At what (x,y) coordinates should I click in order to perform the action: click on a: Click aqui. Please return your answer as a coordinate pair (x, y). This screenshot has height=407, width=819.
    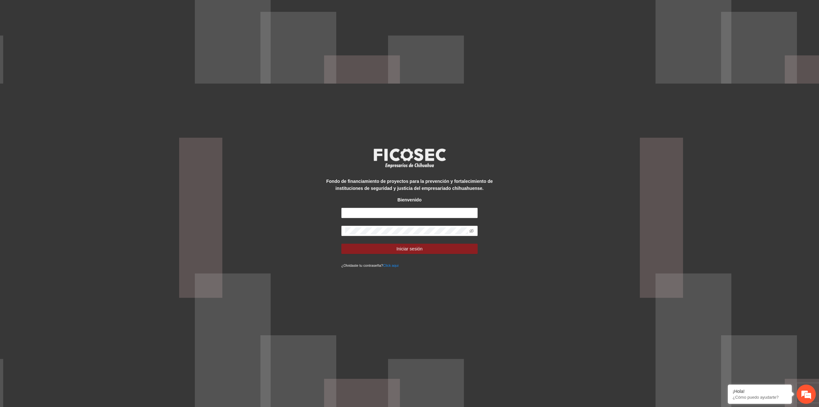
    Looking at the image, I should click on (391, 265).